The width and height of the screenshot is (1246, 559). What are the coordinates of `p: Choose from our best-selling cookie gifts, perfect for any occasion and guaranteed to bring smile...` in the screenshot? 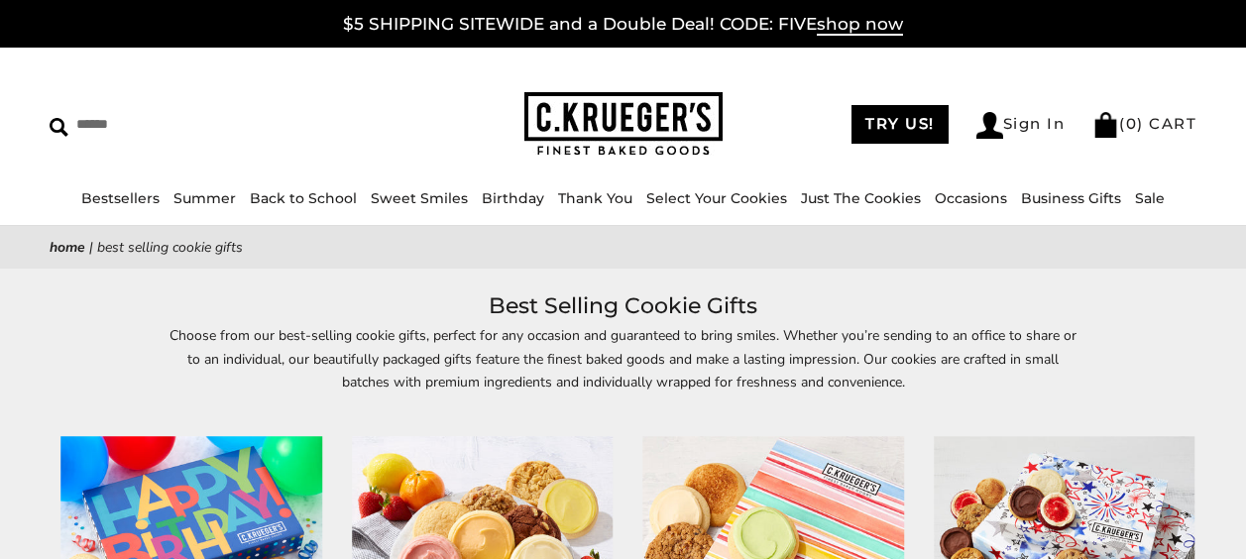 It's located at (623, 370).